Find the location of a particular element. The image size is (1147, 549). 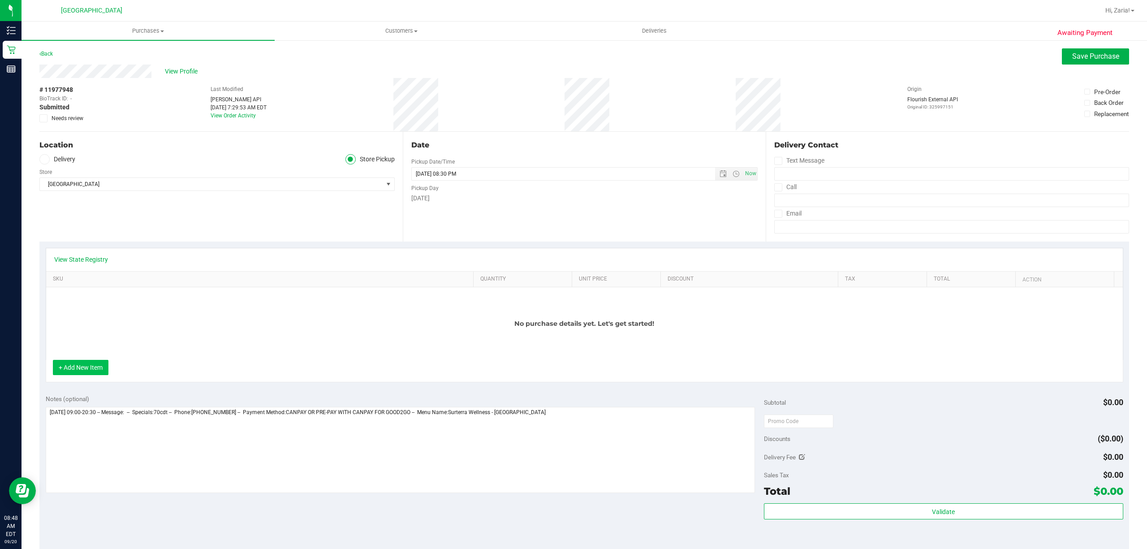

div: Date is located at coordinates (585, 145).